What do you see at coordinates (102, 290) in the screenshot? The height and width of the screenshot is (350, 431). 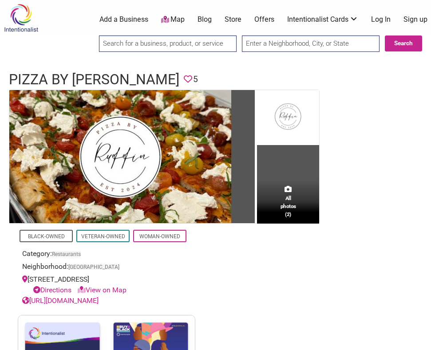 I see `a: View on Map` at bounding box center [102, 290].